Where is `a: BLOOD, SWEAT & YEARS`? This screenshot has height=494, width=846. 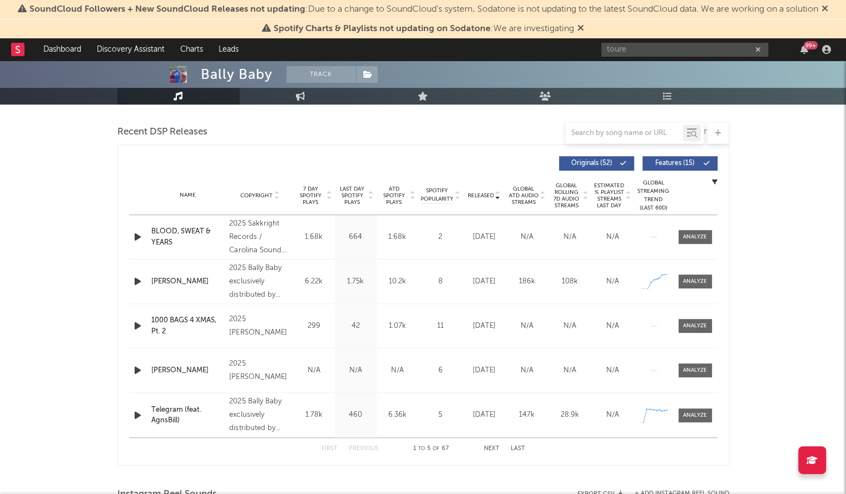
a: BLOOD, SWEAT & YEARS is located at coordinates (187, 237).